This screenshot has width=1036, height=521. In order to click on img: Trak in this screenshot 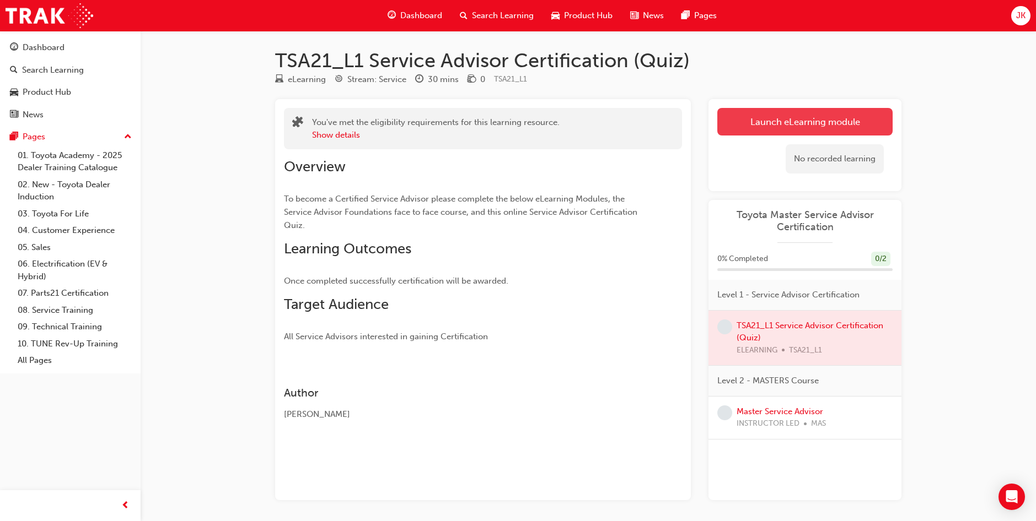, I will do `click(49, 15)`.